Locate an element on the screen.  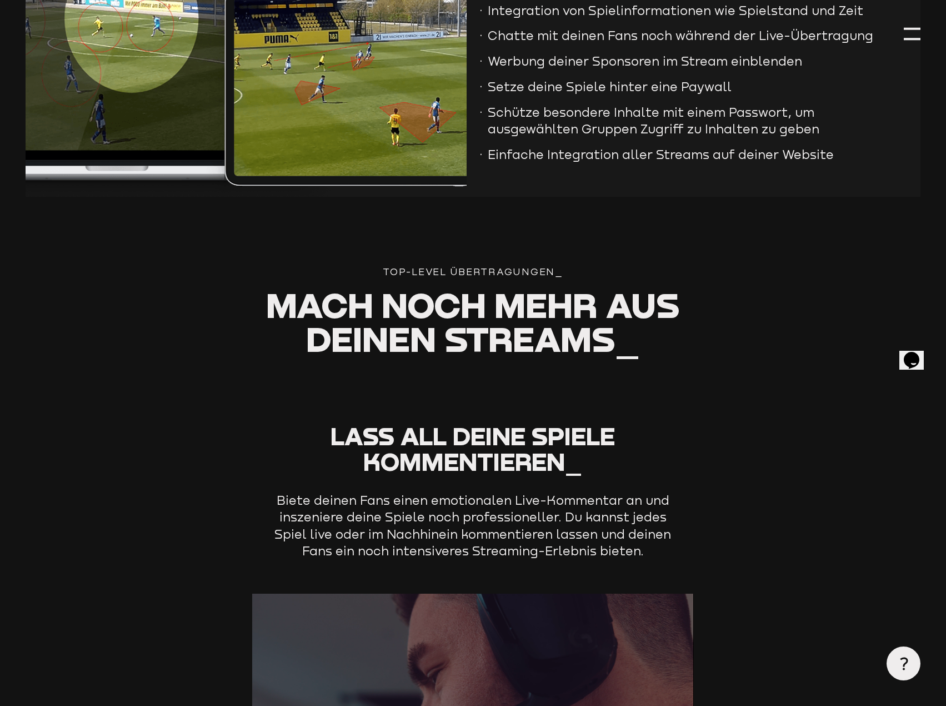
p: Setze deine Spiele hinter eine Paywall is located at coordinates (691, 87).